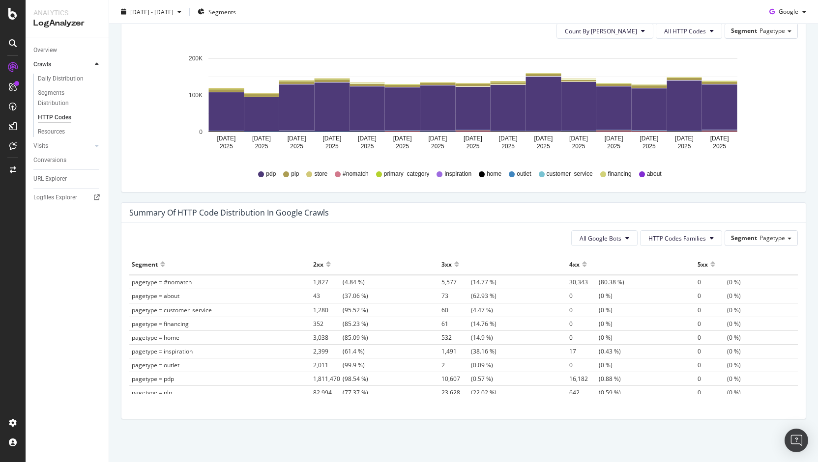  What do you see at coordinates (620, 174) in the screenshot?
I see `span: financing` at bounding box center [620, 174].